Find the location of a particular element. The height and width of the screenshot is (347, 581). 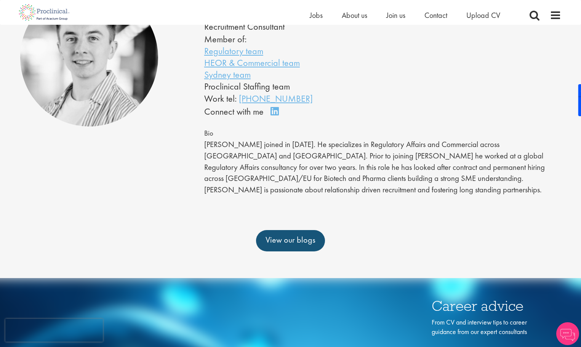

div: Recruitment Consultant is located at coordinates (282, 27).